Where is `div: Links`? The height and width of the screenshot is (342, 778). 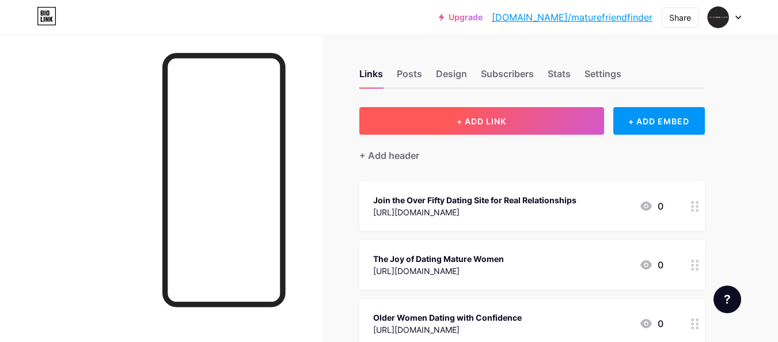
div: Links is located at coordinates (371, 77).